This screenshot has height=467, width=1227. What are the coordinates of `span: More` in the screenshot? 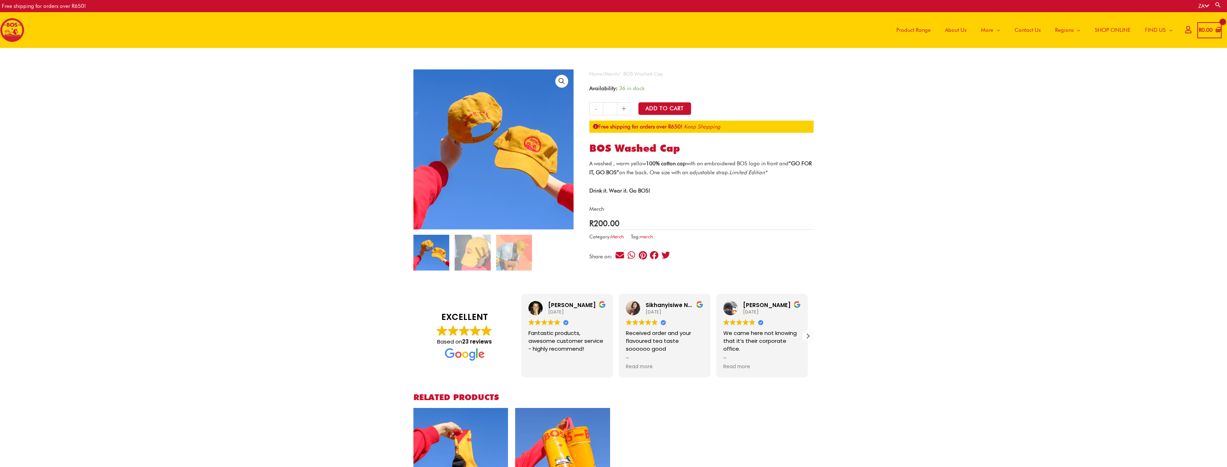 It's located at (987, 30).